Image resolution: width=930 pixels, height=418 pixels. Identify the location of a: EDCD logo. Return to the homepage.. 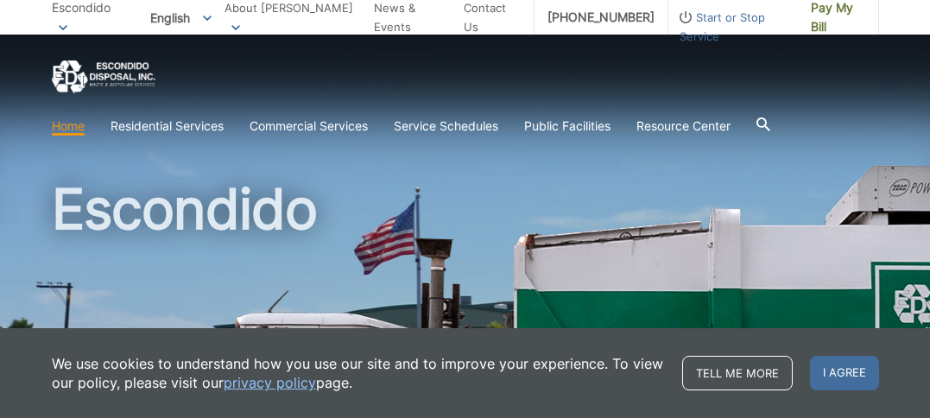
(104, 77).